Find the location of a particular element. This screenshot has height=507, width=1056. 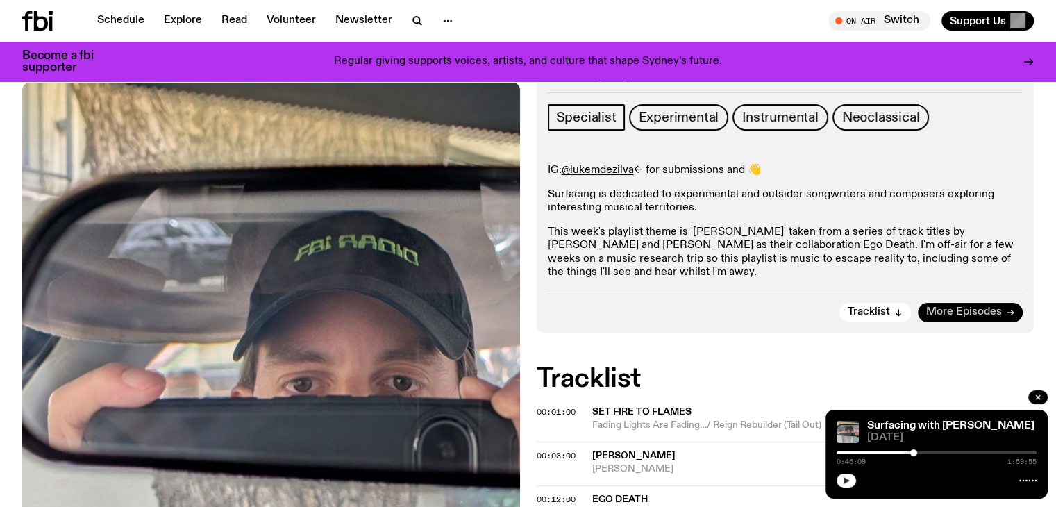

p: Surfacing is dedicated to experimental and outsider songwriters and composers exploring interesti... is located at coordinates (785, 201).